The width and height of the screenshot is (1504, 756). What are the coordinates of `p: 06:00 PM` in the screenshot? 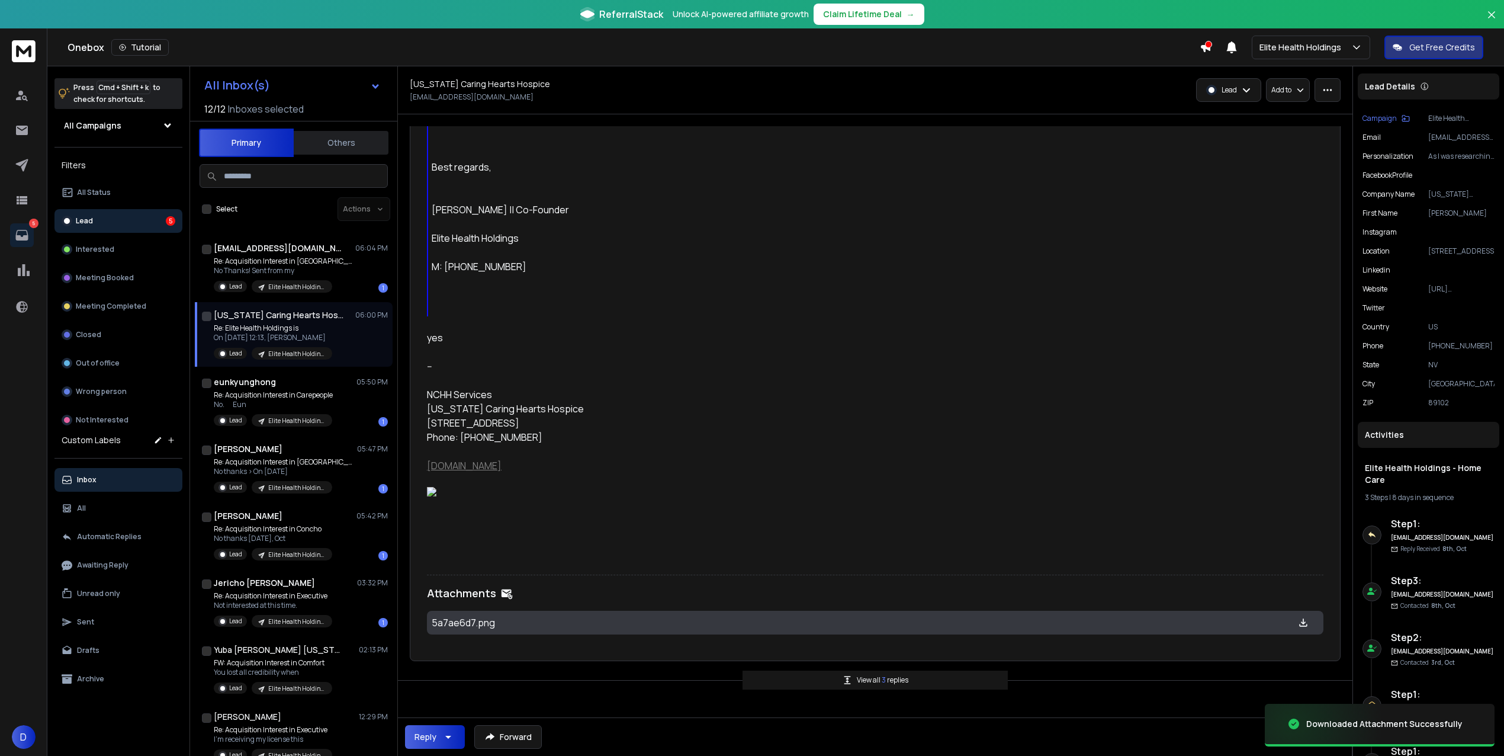 It's located at (371, 315).